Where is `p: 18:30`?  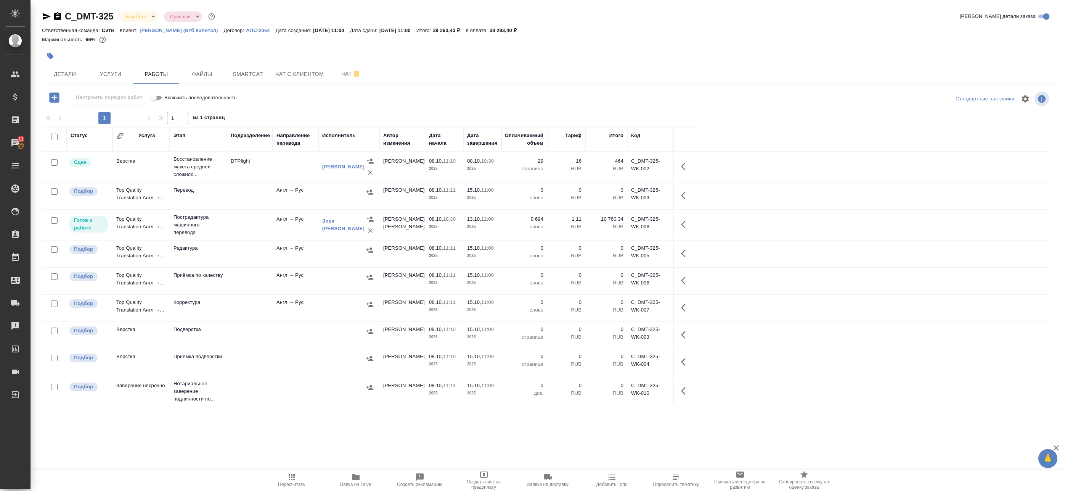 p: 18:30 is located at coordinates (488, 161).